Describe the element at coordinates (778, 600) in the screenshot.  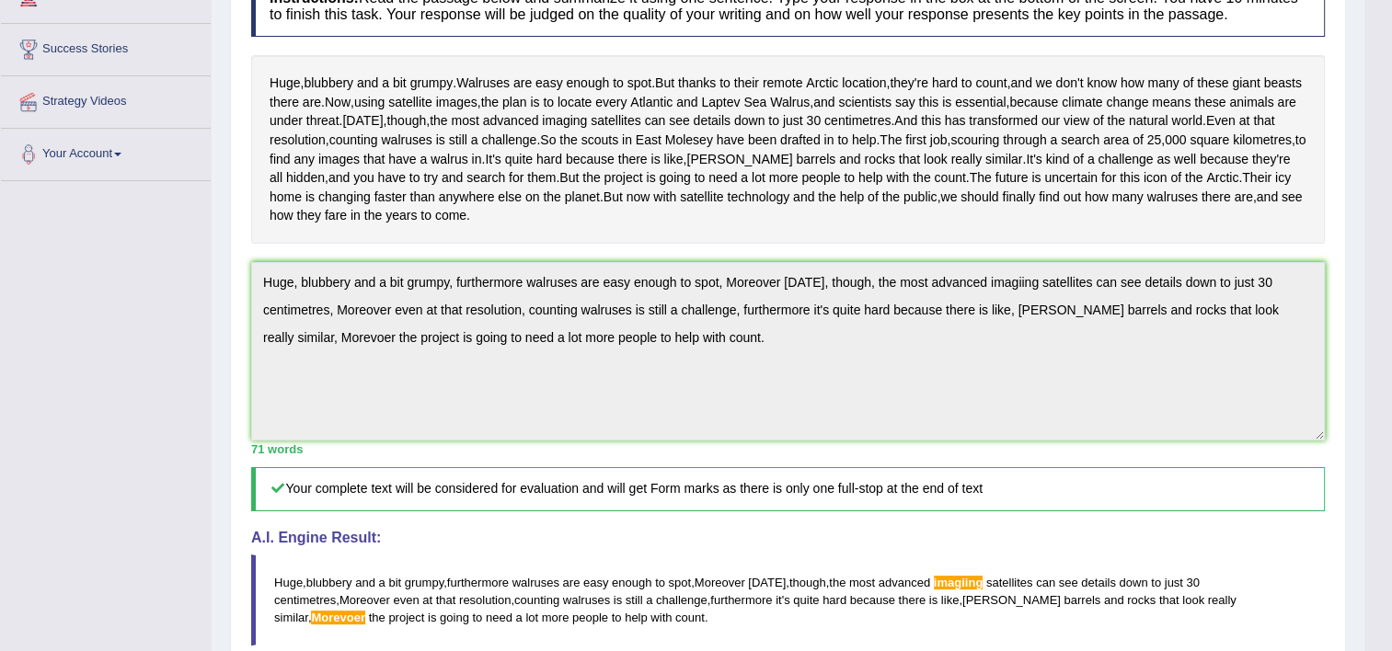
I see `span: it` at that location.